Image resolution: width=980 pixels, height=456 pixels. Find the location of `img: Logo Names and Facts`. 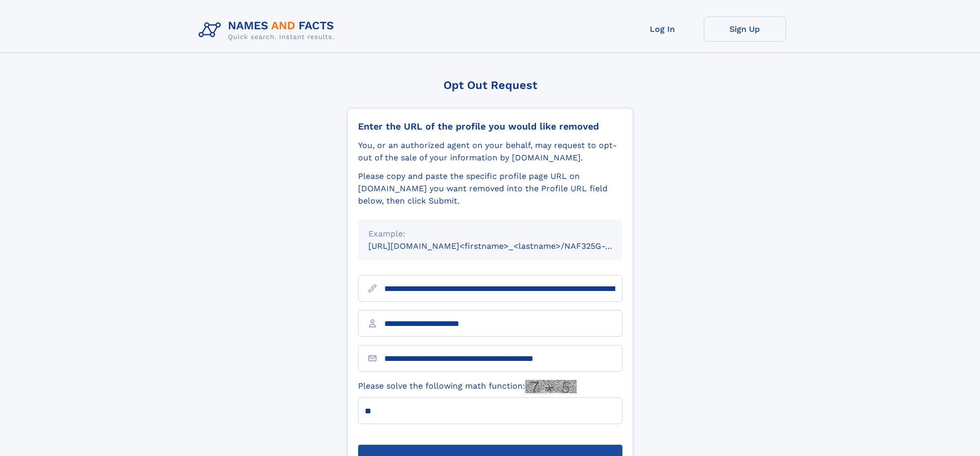

img: Logo Names and Facts is located at coordinates (269, 30).